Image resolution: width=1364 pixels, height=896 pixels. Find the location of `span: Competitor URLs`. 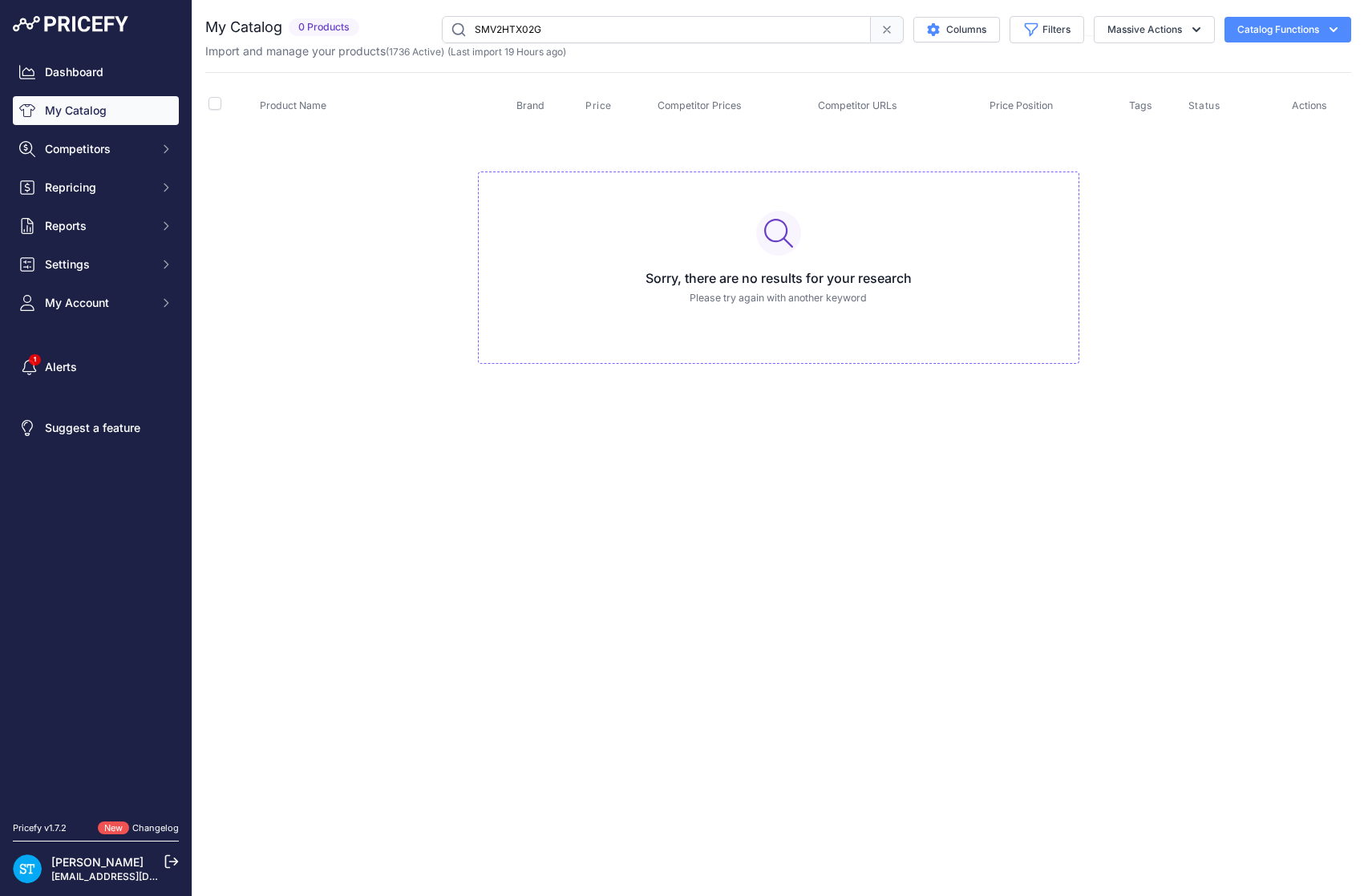

span: Competitor URLs is located at coordinates (857, 105).